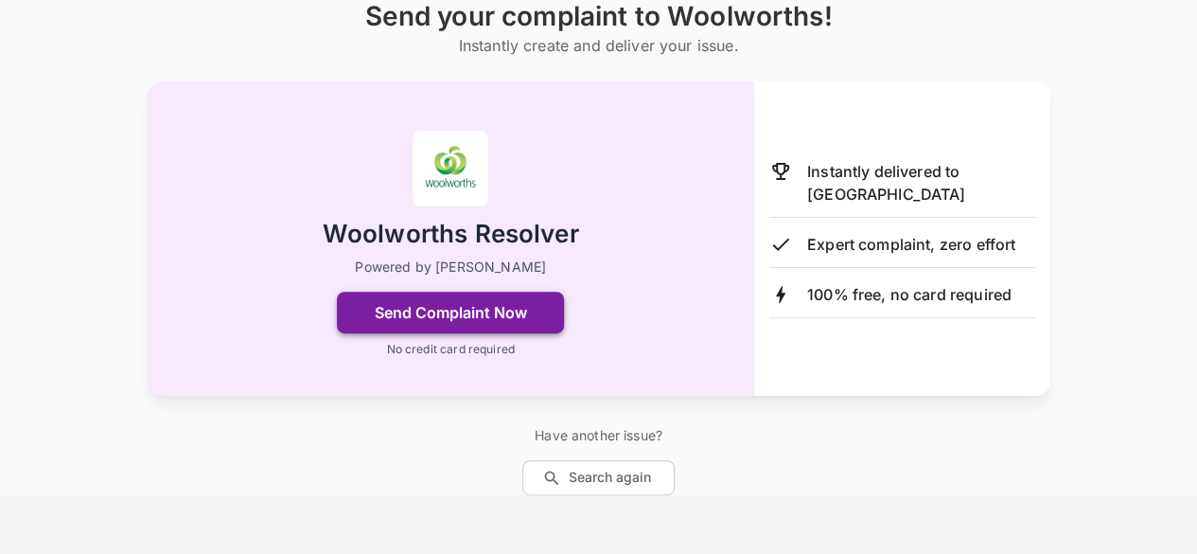 Image resolution: width=1197 pixels, height=554 pixels. What do you see at coordinates (450, 349) in the screenshot?
I see `p: No credit card required` at bounding box center [450, 349].